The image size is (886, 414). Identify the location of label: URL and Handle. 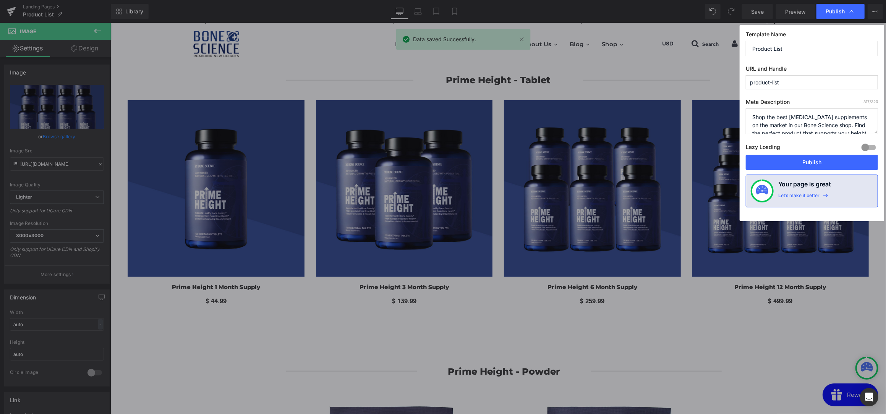
(812, 70).